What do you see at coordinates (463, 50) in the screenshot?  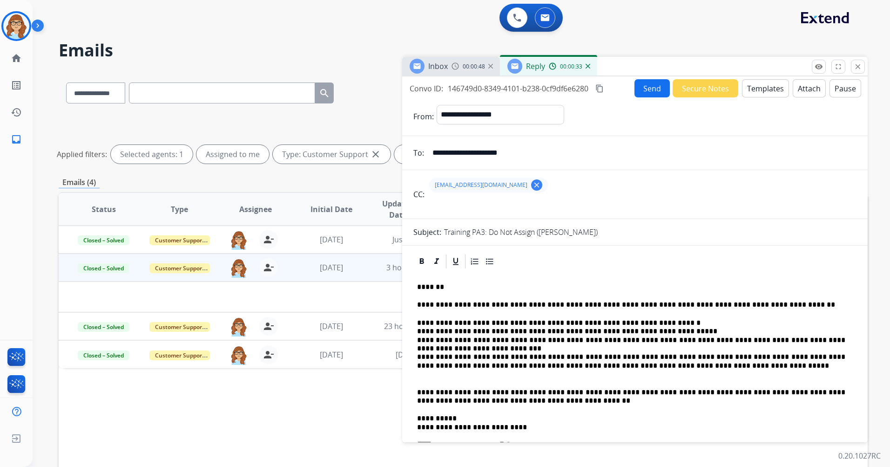 I see `h2: Emails` at bounding box center [463, 50].